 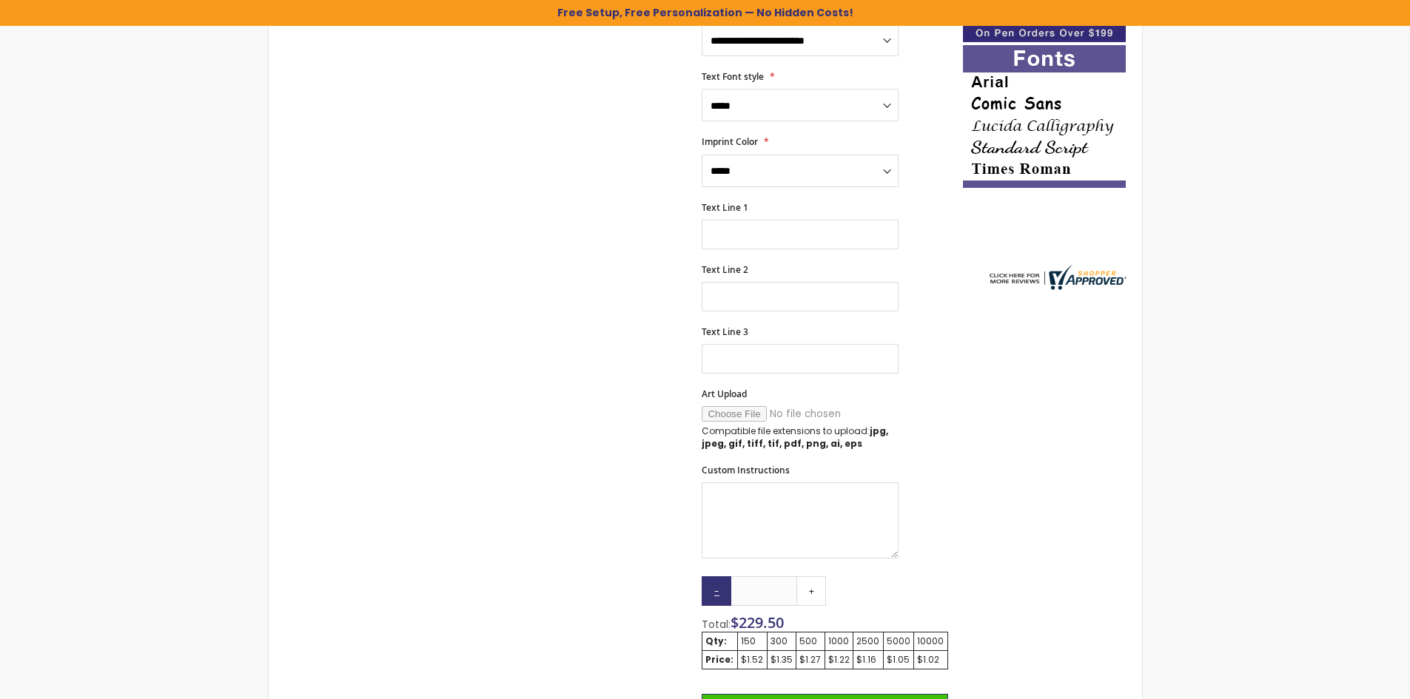 What do you see at coordinates (868, 642) in the screenshot?
I see `div: 2500` at bounding box center [868, 642].